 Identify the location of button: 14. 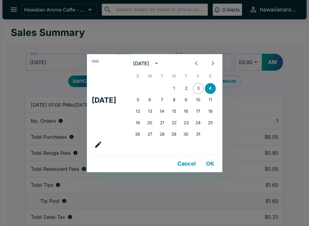
(162, 111).